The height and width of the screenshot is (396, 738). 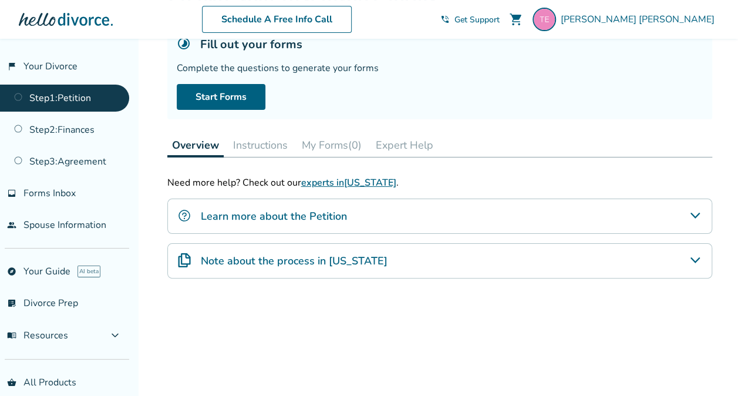 What do you see at coordinates (440, 216) in the screenshot?
I see `div: Learn more about the Petition` at bounding box center [440, 216].